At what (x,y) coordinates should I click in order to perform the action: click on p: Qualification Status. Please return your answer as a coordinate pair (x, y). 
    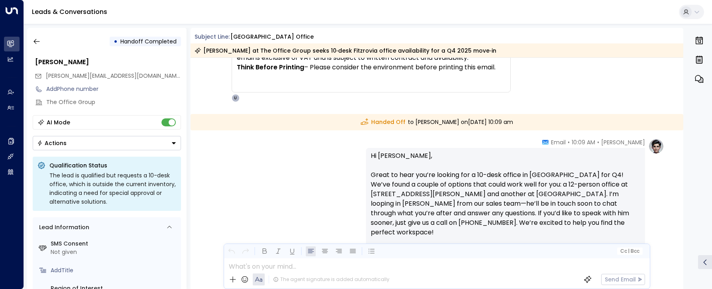
    Looking at the image, I should click on (113, 165).